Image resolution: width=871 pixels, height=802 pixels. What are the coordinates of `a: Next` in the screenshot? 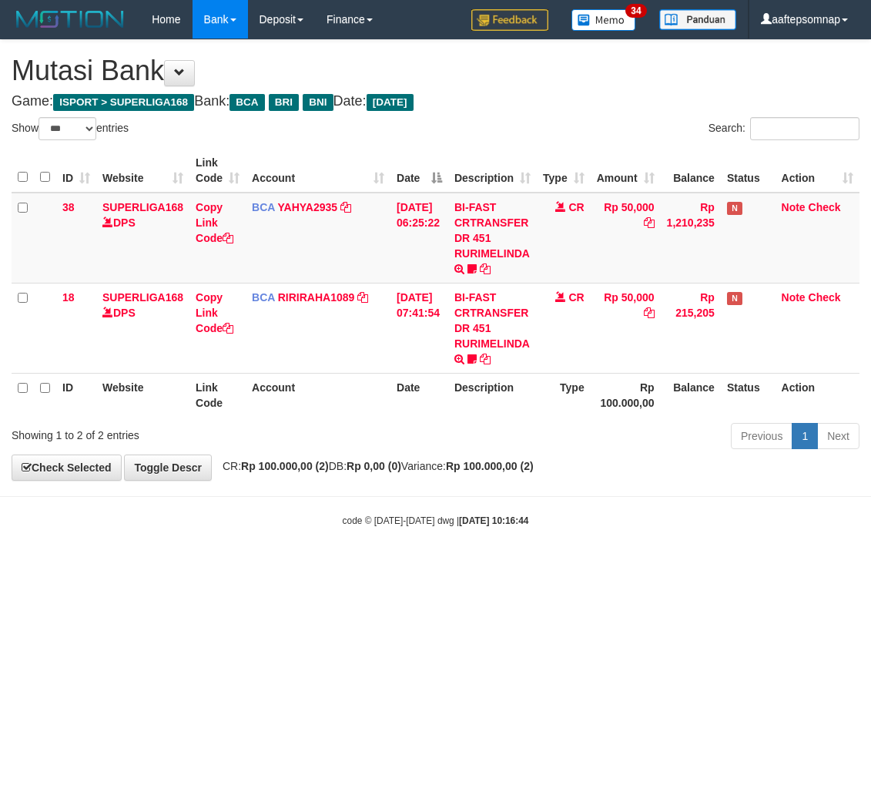 It's located at (838, 436).